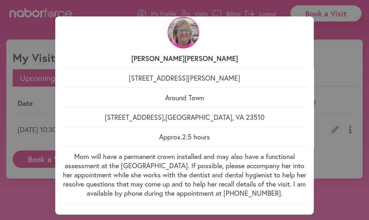  What do you see at coordinates (184, 136) in the screenshot?
I see `p: Approx. 2.5 hours` at bounding box center [184, 136].